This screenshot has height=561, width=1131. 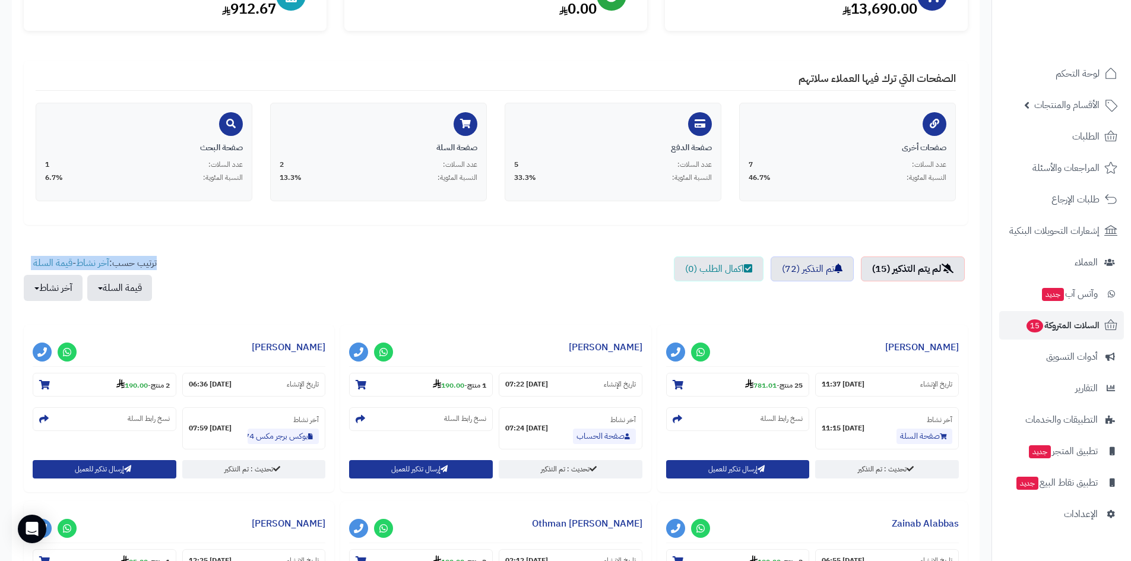 What do you see at coordinates (1062, 325) in the screenshot?
I see `span: السلات المتروكة` at bounding box center [1062, 325].